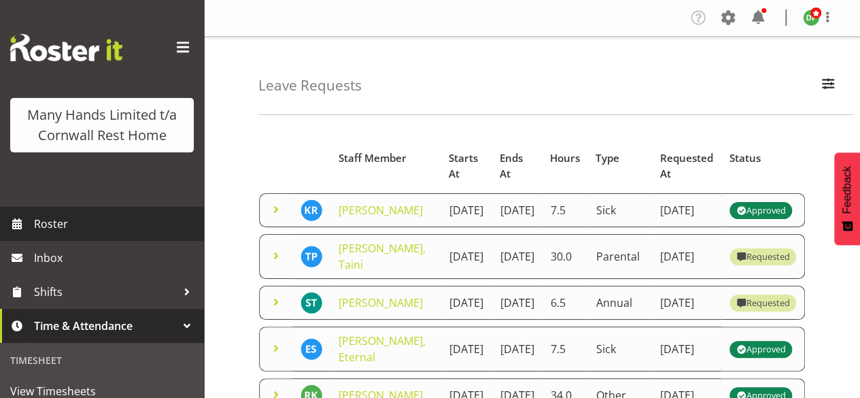 The width and height of the screenshot is (860, 398). What do you see at coordinates (105, 292) in the screenshot?
I see `span: Shifts` at bounding box center [105, 292].